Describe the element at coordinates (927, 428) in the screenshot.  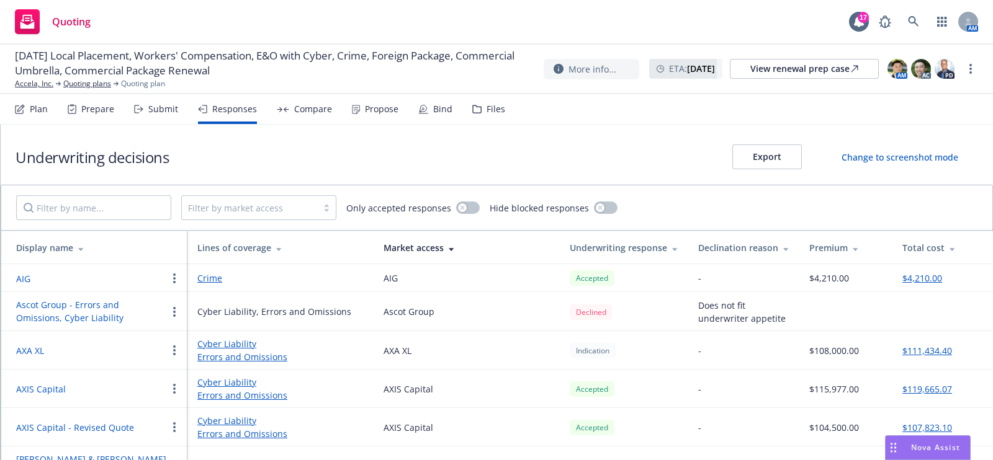
I see `button: $107,823.10` at that location.